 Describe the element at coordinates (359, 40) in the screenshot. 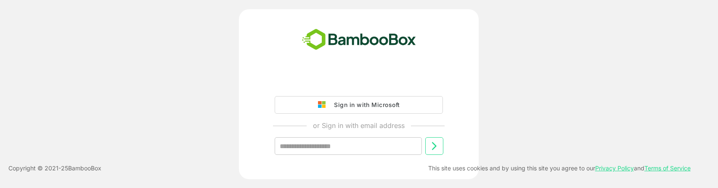

I see `img: bamboobox` at that location.